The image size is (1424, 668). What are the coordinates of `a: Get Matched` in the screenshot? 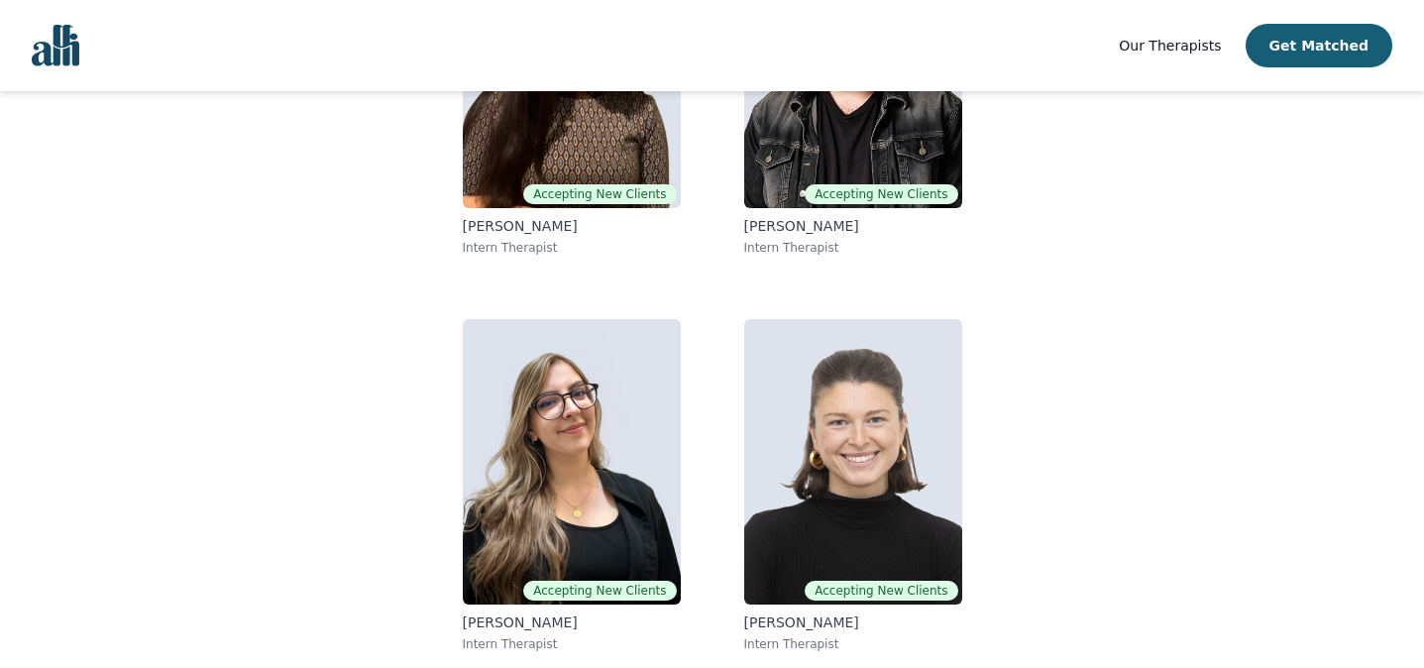 It's located at (1319, 46).